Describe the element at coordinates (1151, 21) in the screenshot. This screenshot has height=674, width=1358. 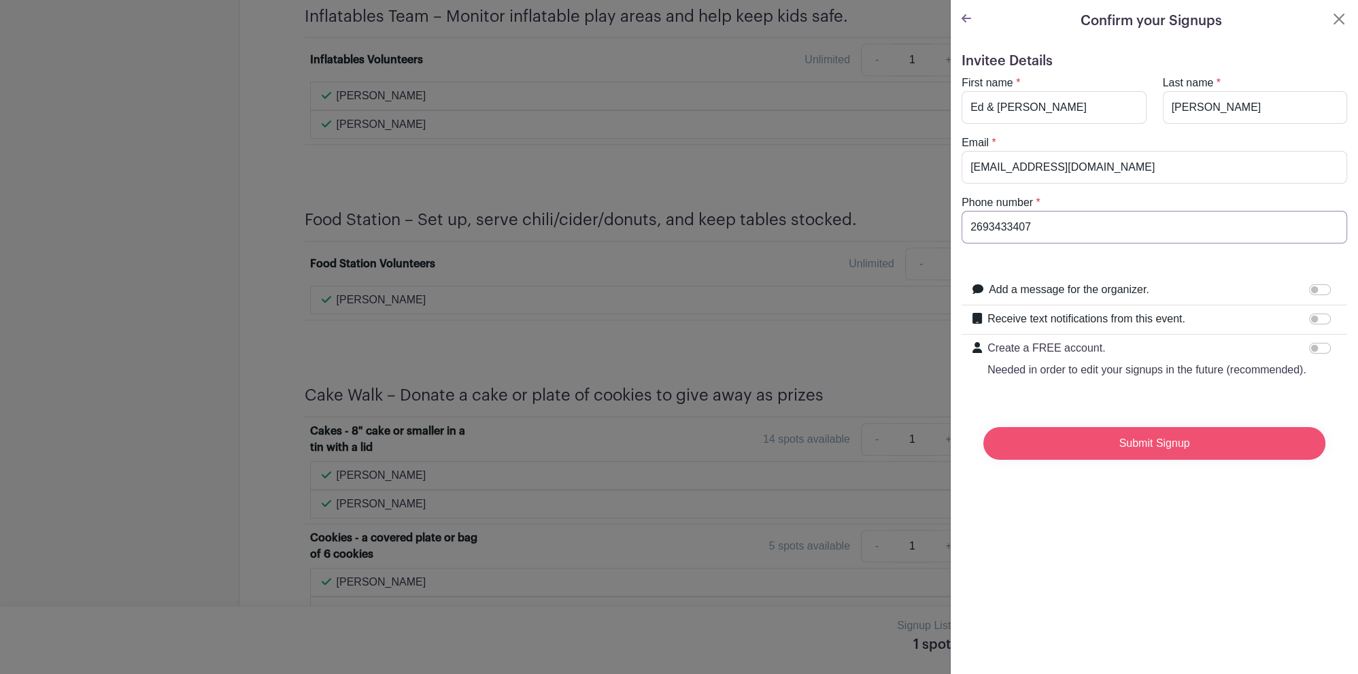
I see `h5: Confirm your Signups` at that location.